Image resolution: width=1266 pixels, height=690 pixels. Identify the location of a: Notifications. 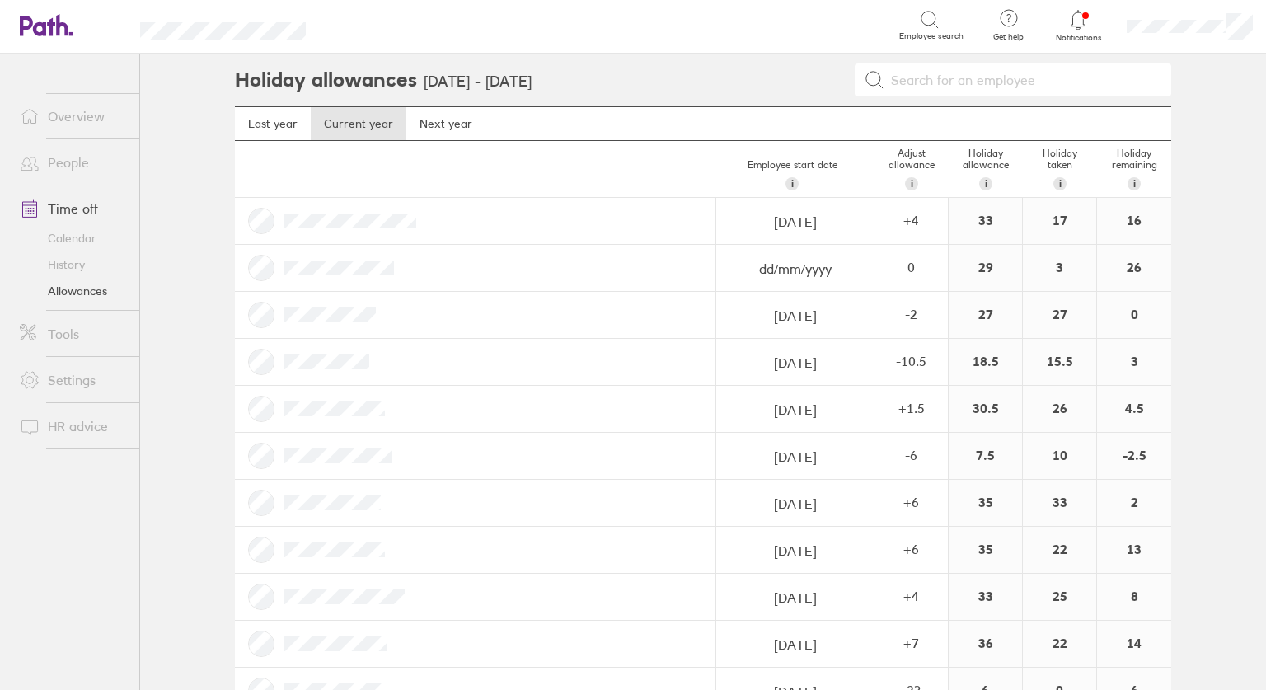
(1078, 26).